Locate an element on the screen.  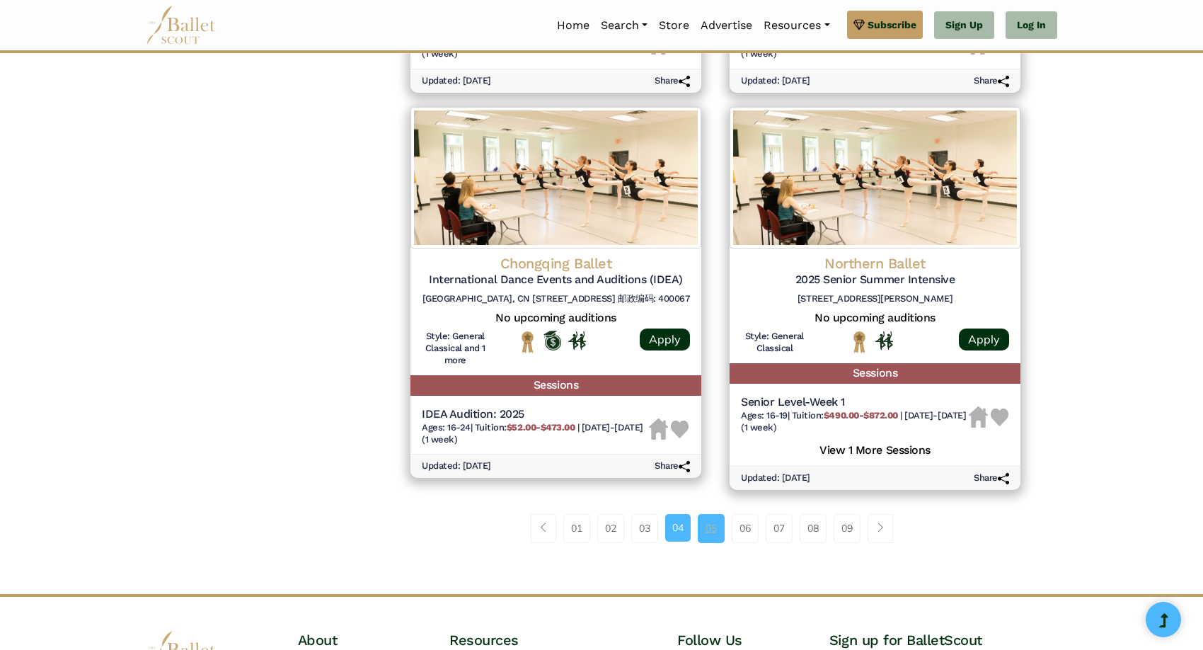
a: Store is located at coordinates (674, 25).